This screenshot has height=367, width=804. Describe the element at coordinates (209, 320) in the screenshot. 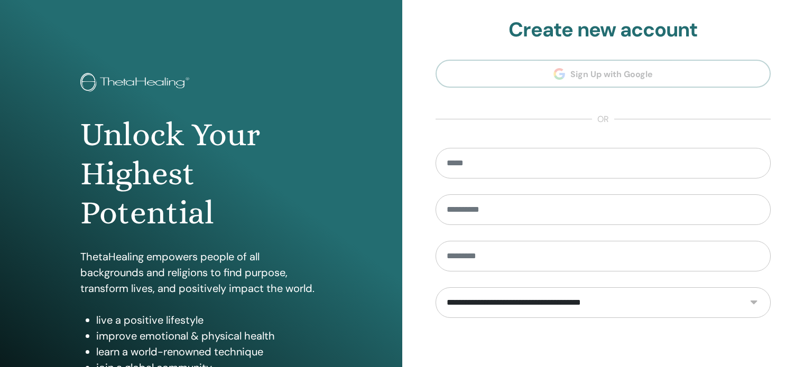

I see `li: live a positive lifestyle` at that location.